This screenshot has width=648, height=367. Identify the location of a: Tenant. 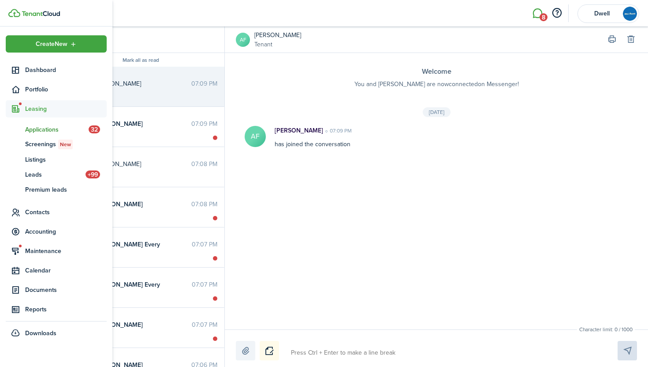
(278, 44).